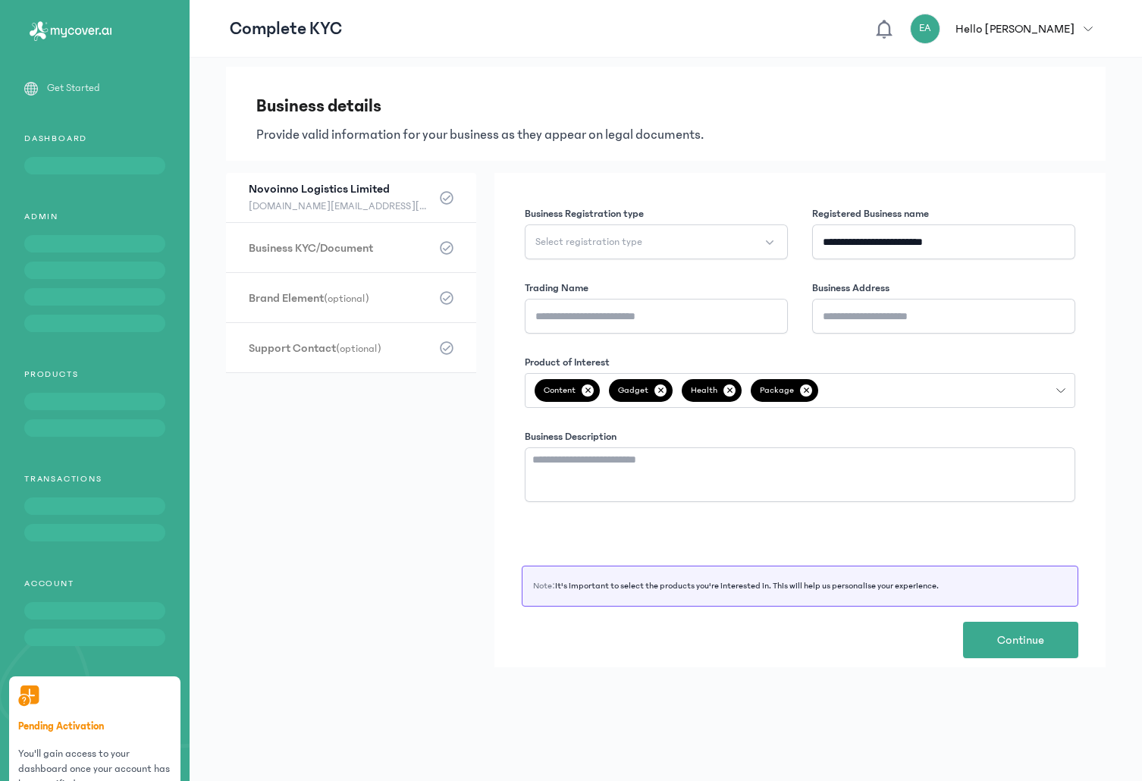 The height and width of the screenshot is (781, 1142). Describe the element at coordinates (850, 288) in the screenshot. I see `label: Business Address` at that location.